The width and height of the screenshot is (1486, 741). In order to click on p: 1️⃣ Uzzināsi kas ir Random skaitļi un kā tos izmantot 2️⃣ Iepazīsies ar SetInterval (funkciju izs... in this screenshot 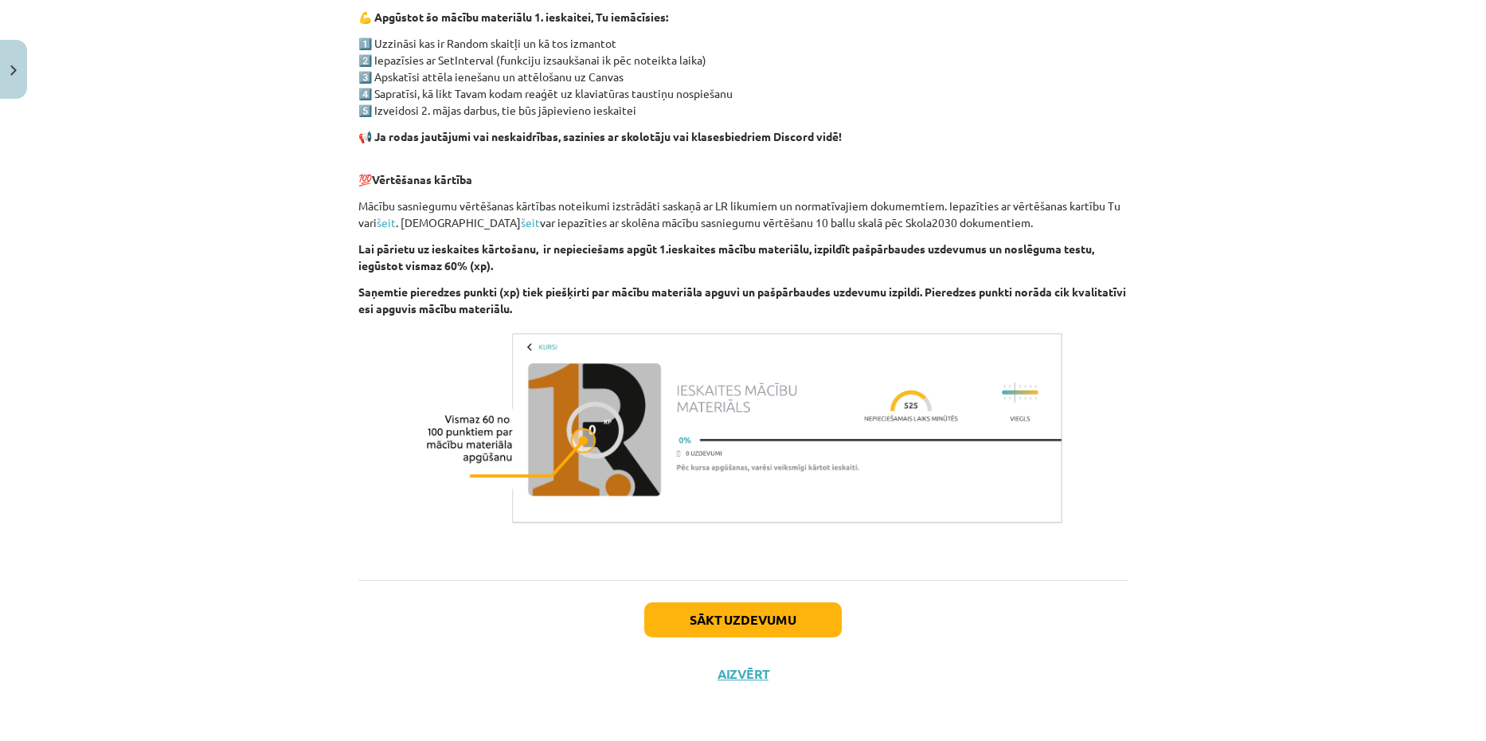, I will do `click(743, 76)`.